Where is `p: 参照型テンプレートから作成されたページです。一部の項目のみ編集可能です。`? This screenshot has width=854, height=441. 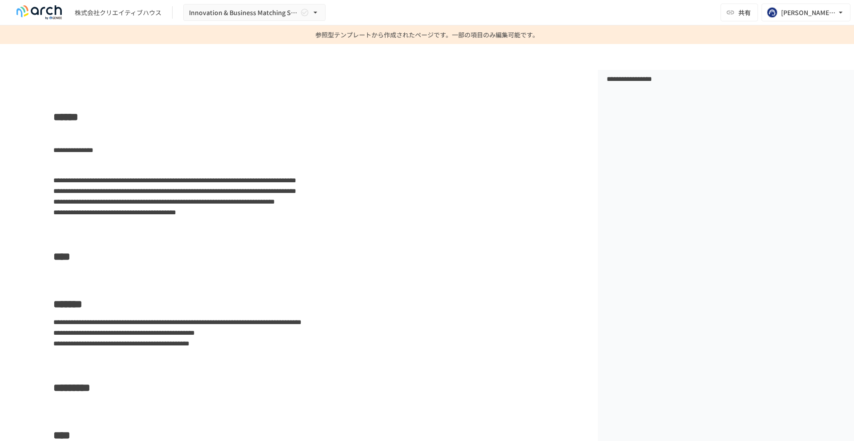
p: 参照型テンプレートから作成されたページです。一部の項目のみ編集可能です。 is located at coordinates (427, 35).